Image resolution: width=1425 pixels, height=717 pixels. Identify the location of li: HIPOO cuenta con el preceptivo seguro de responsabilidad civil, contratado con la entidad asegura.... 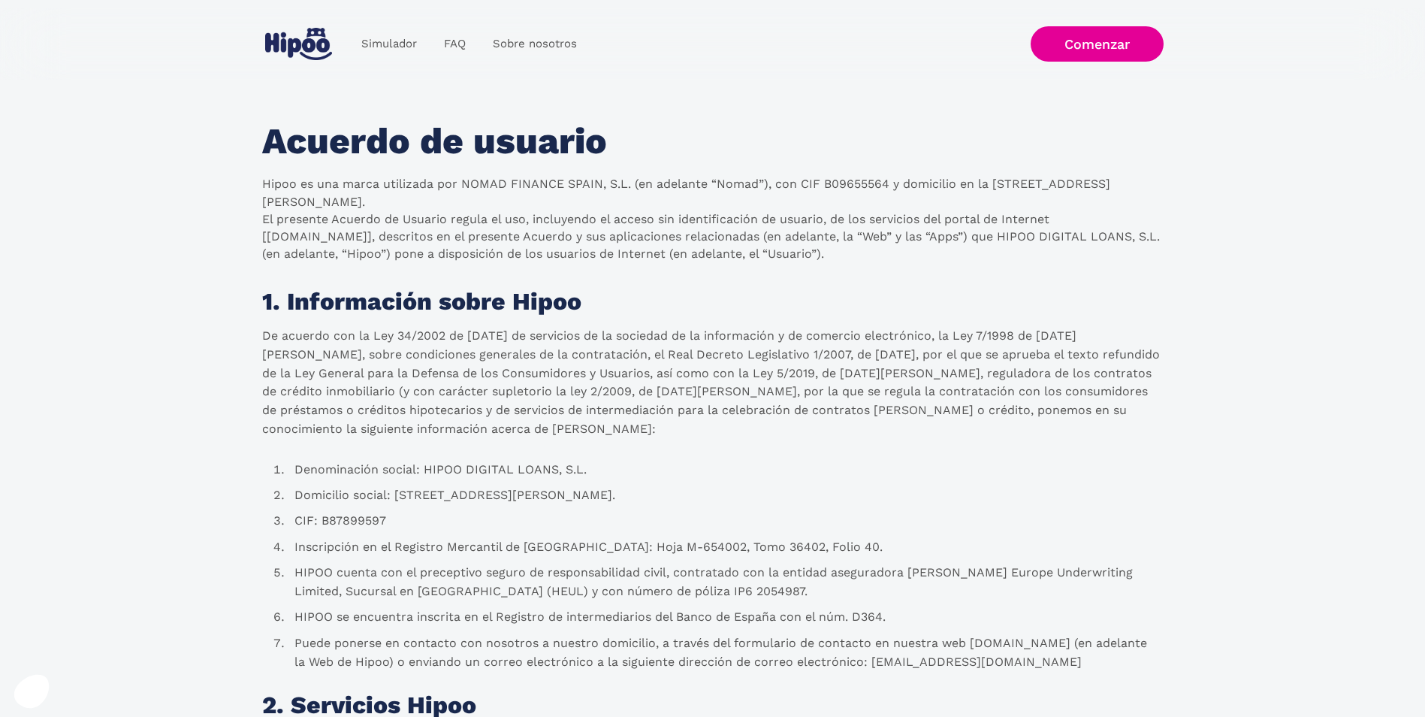
(726, 582).